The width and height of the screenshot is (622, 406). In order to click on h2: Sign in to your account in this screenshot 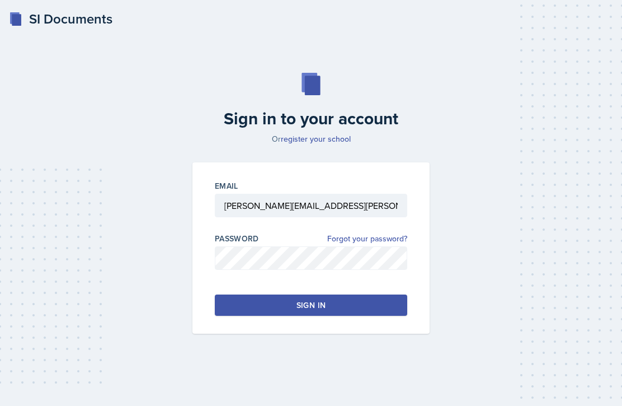, I will do `click(311, 119)`.